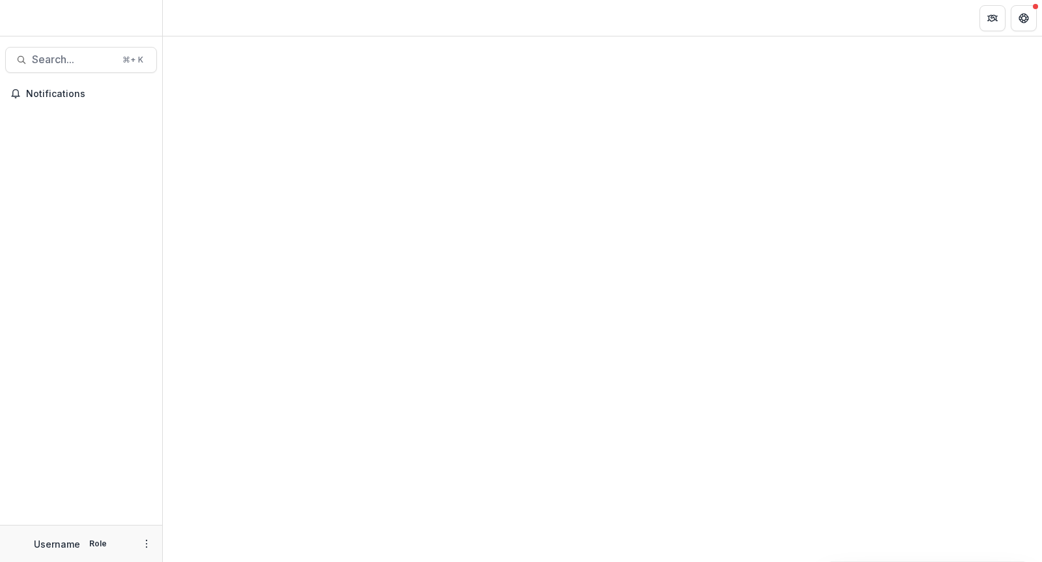  I want to click on span: Search..., so click(73, 59).